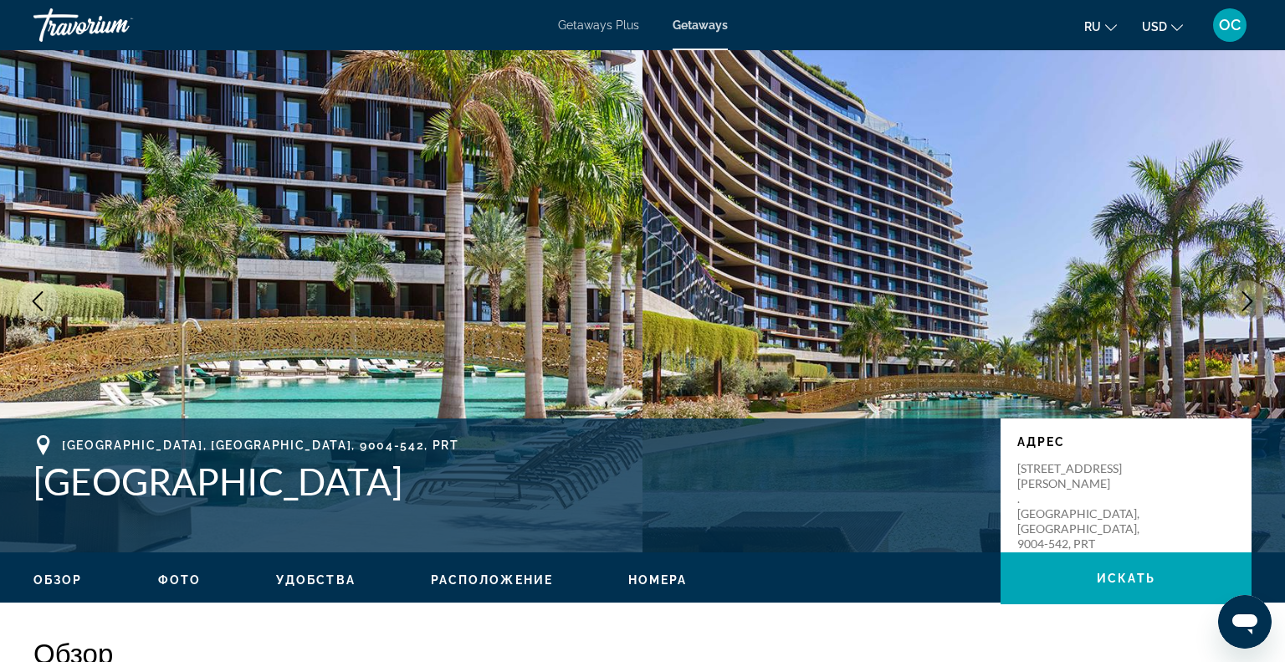  I want to click on button: Previous image, so click(38, 301).